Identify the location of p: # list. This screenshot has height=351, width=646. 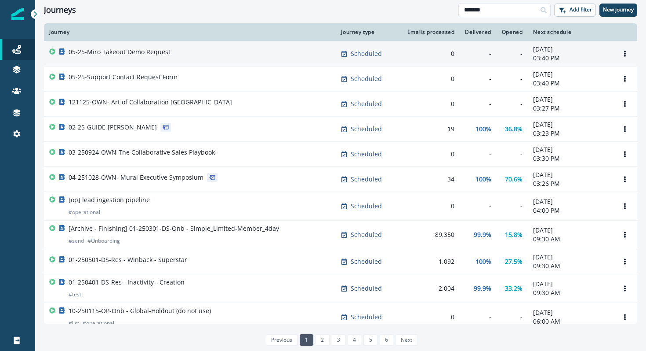
(74, 323).